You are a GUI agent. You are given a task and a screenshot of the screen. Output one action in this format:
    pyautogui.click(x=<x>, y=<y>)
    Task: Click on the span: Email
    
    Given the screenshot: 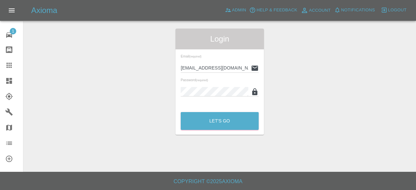 What is the action you would take?
    pyautogui.click(x=191, y=56)
    